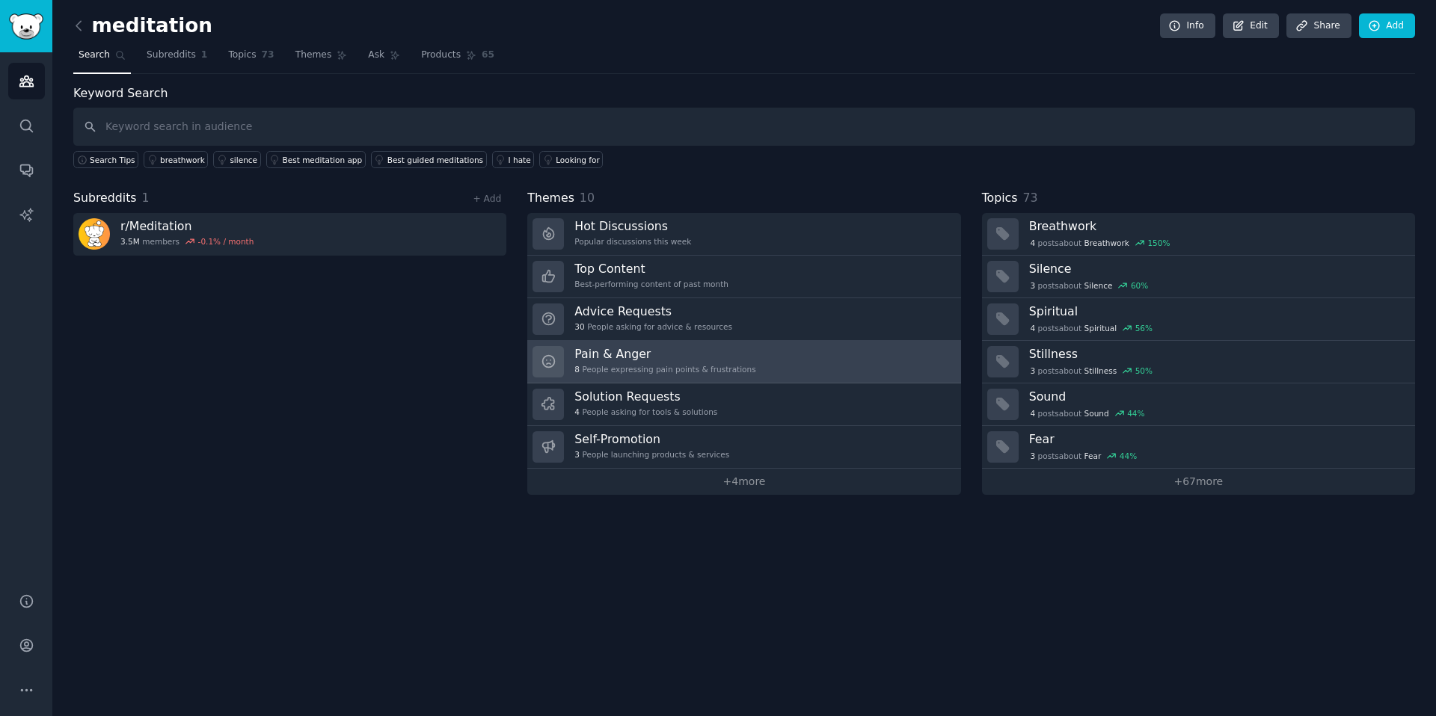 Image resolution: width=1436 pixels, height=716 pixels. I want to click on div: I hate, so click(520, 160).